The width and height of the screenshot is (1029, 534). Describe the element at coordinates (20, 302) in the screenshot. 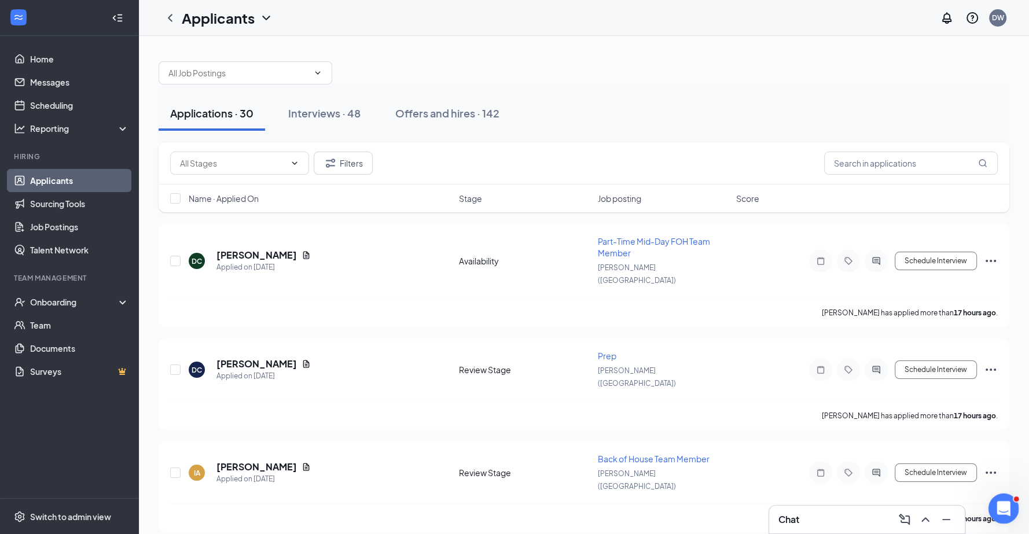

I see `svg: UserCheck` at that location.